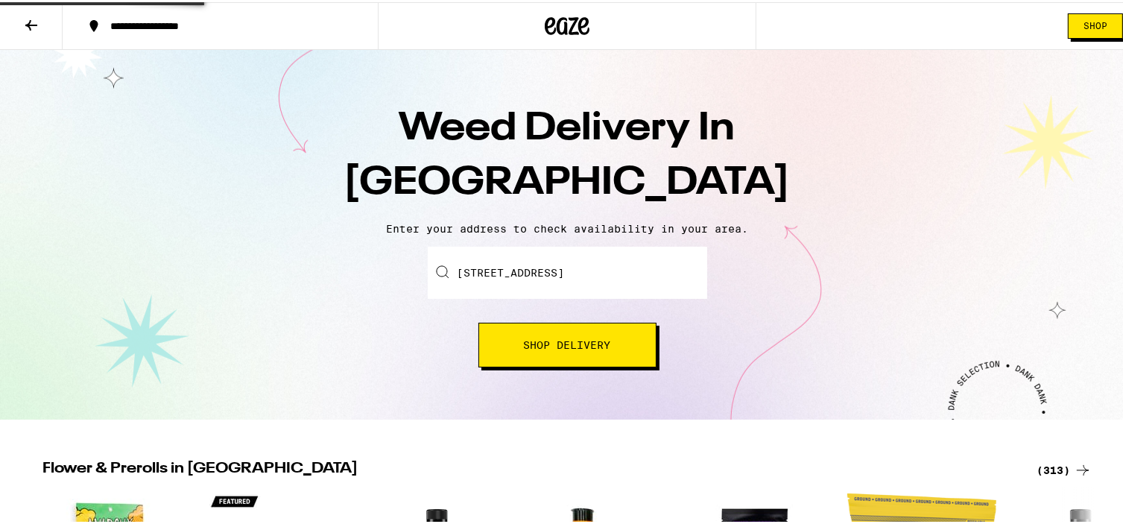 This screenshot has height=524, width=1123. What do you see at coordinates (567, 154) in the screenshot?
I see `h1: Weed Delivery In` at bounding box center [567, 154].